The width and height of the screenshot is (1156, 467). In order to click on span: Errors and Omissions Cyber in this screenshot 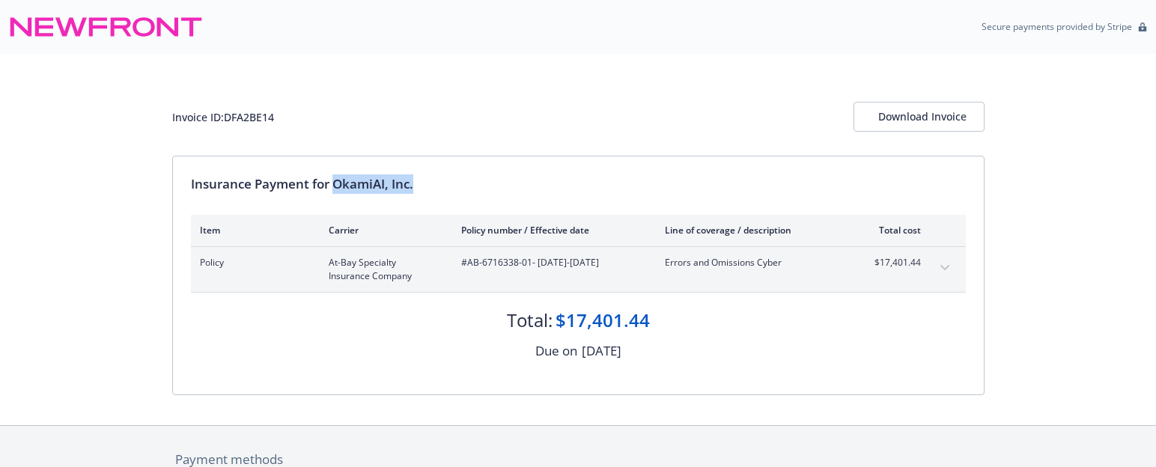, I will do `click(753, 263)`.